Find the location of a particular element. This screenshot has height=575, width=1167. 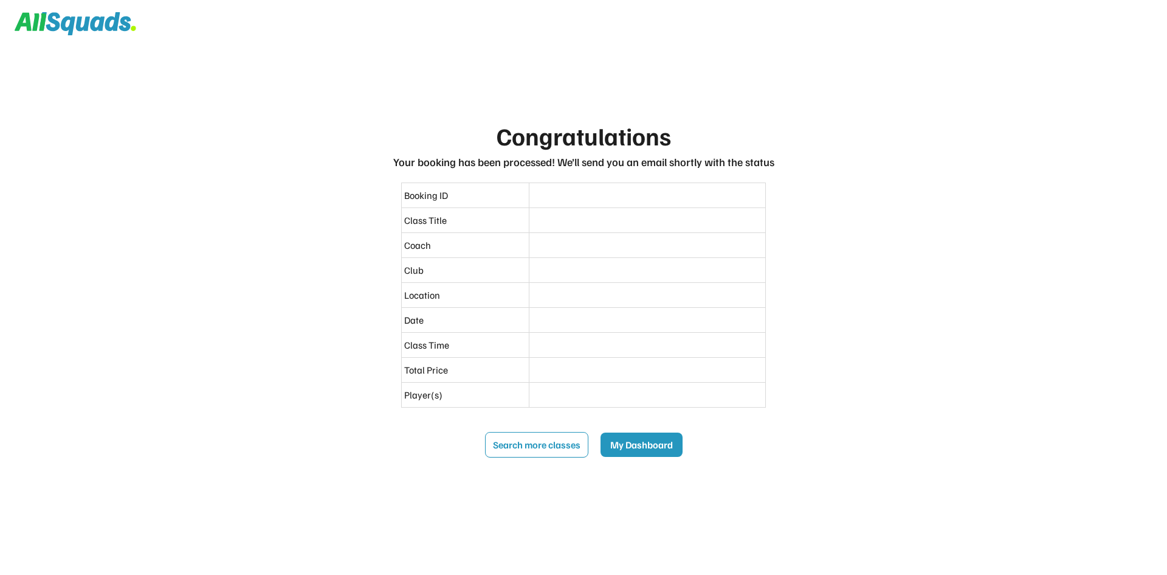

button: Search more classes is located at coordinates (537, 444).